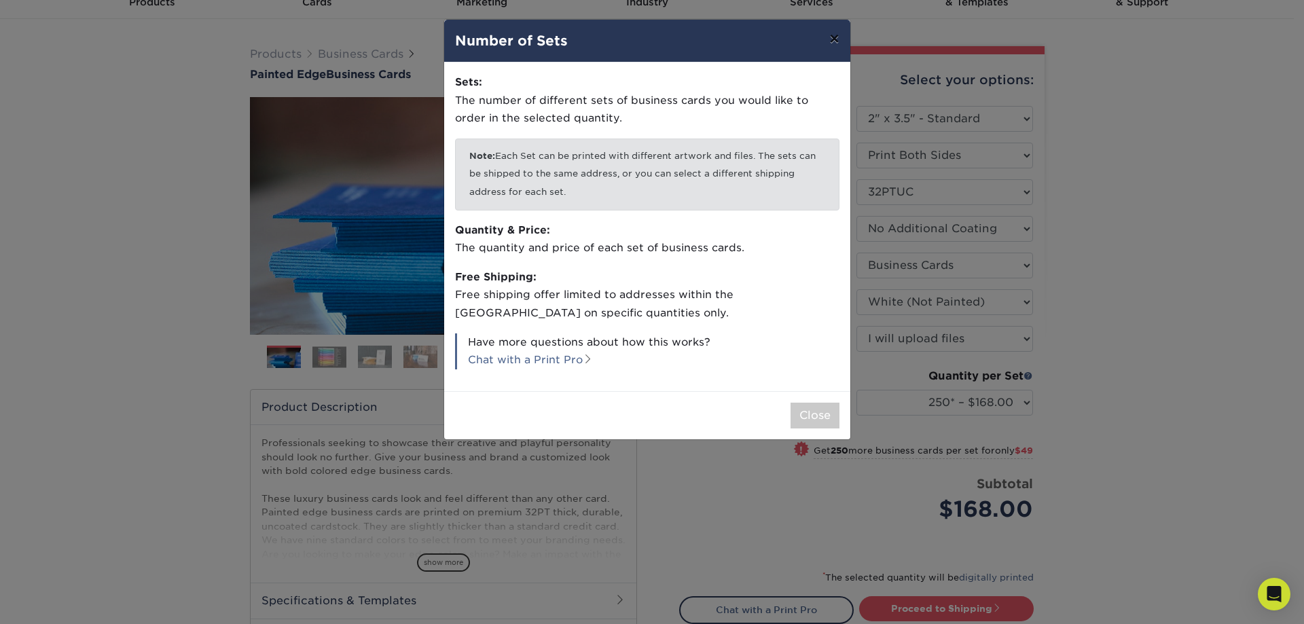  Describe the element at coordinates (647, 101) in the screenshot. I see `p: The number of different sets of business cards you would like to order in the selected quantity.` at that location.